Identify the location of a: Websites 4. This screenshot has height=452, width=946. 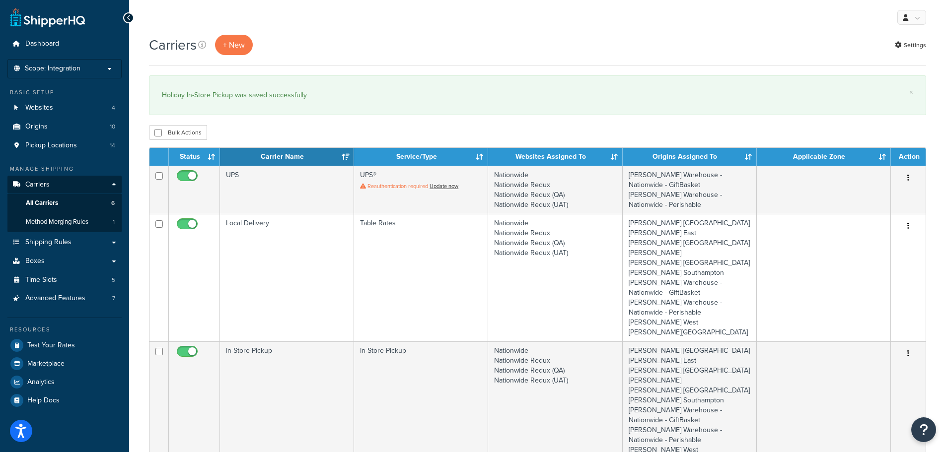
(65, 108).